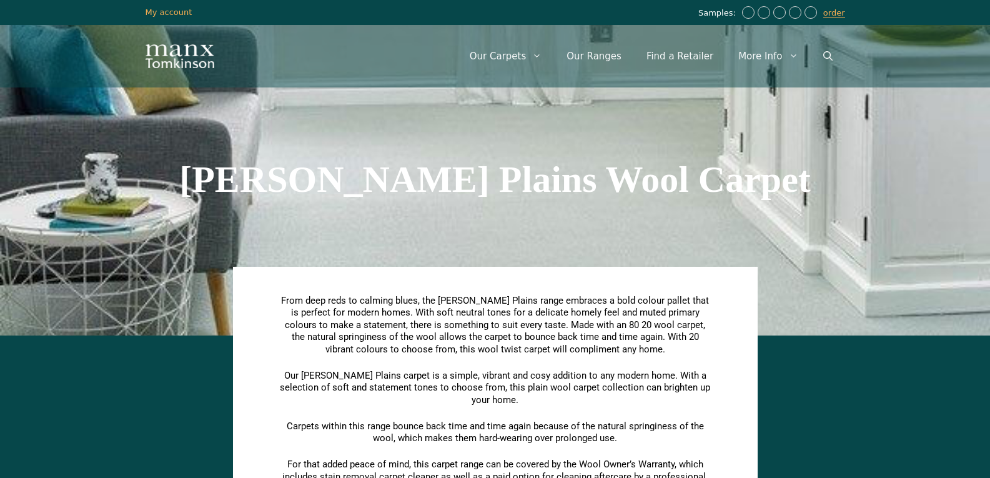 The image size is (990, 478). What do you see at coordinates (651, 56) in the screenshot?
I see `nav: Primary` at bounding box center [651, 56].